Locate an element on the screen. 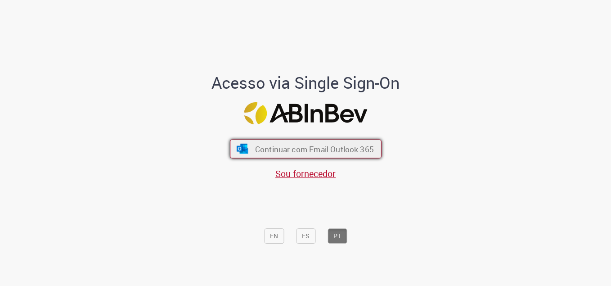  img: ícone Azure/Microsoft 360 is located at coordinates (242, 149).